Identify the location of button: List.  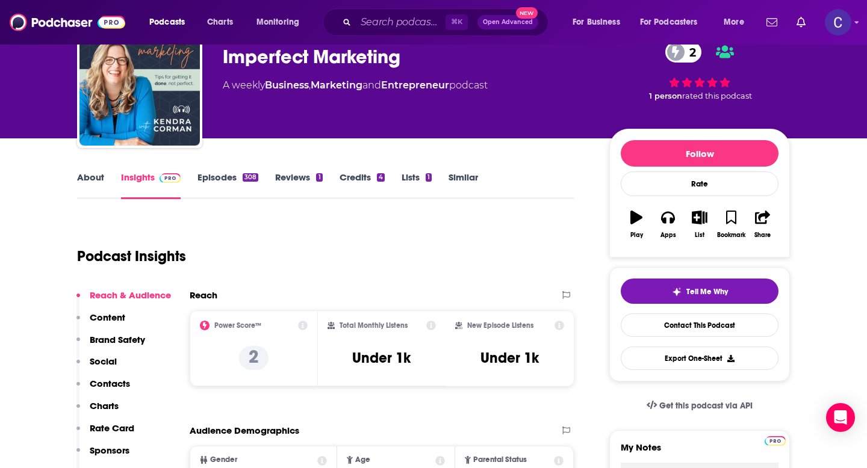
(699, 225).